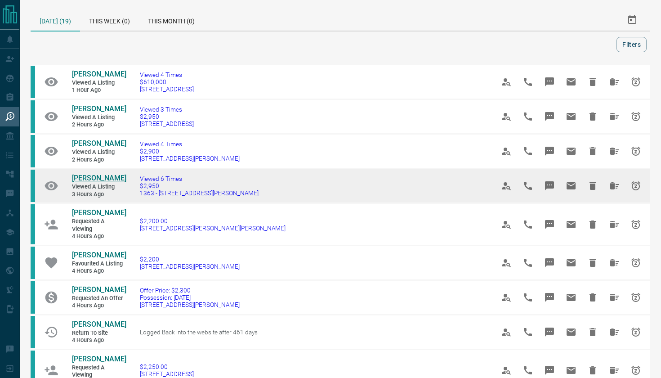  What do you see at coordinates (614, 151) in the screenshot?
I see `span: Hide All from Aisha Aliyu` at bounding box center [614, 151].